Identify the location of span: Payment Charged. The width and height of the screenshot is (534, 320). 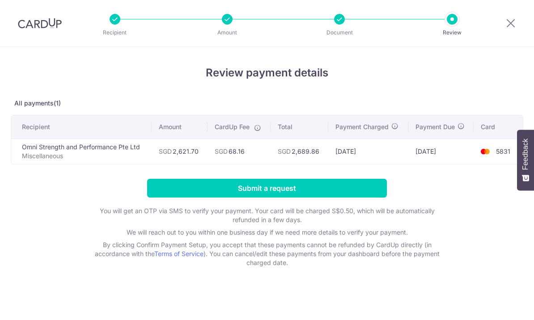
(362, 127).